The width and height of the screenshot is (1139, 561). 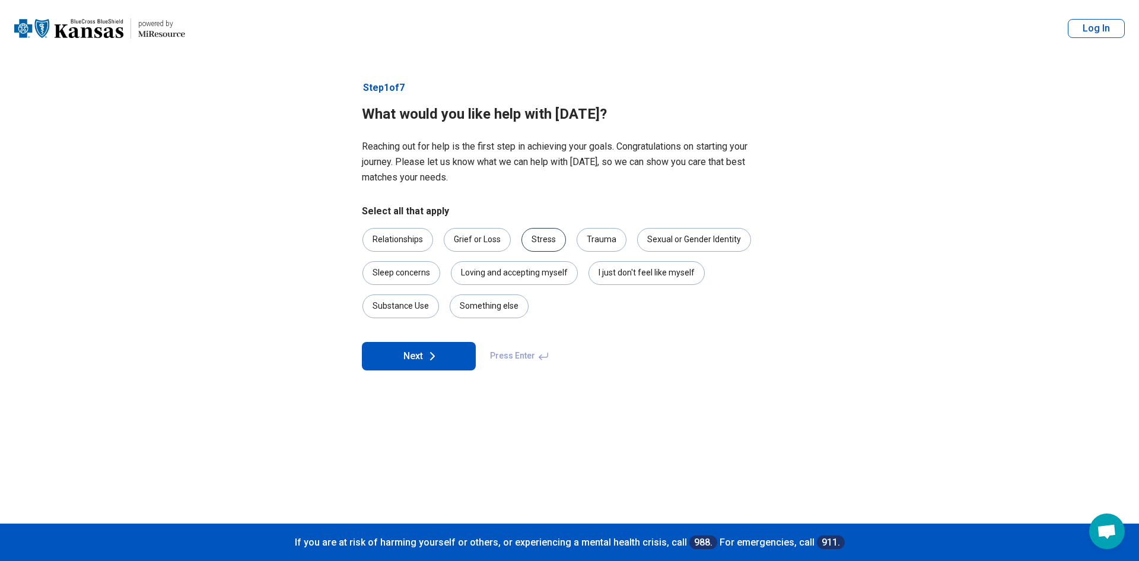 What do you see at coordinates (570, 88) in the screenshot?
I see `p: Step 1 of 7` at bounding box center [570, 88].